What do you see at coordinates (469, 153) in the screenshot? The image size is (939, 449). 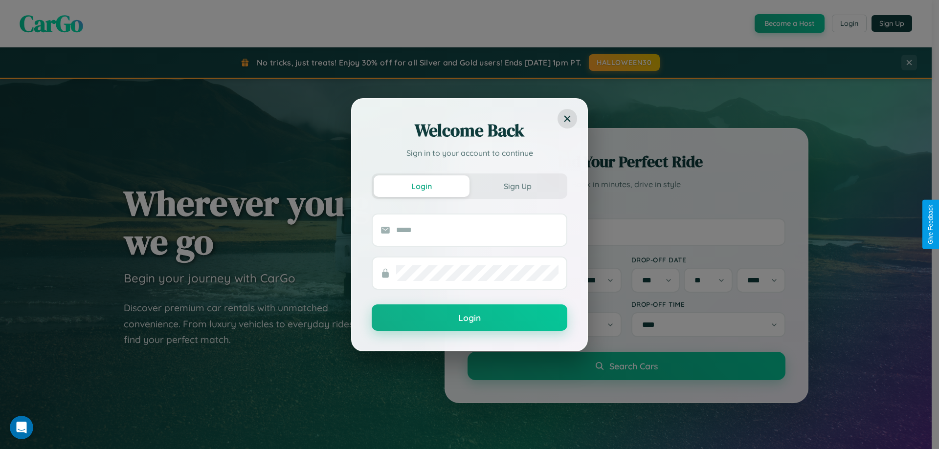 I see `p: Sign in to your account to continue` at bounding box center [469, 153].